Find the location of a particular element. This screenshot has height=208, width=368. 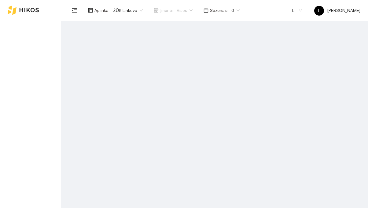

span: ŽŪB Linkuva is located at coordinates (128, 10).